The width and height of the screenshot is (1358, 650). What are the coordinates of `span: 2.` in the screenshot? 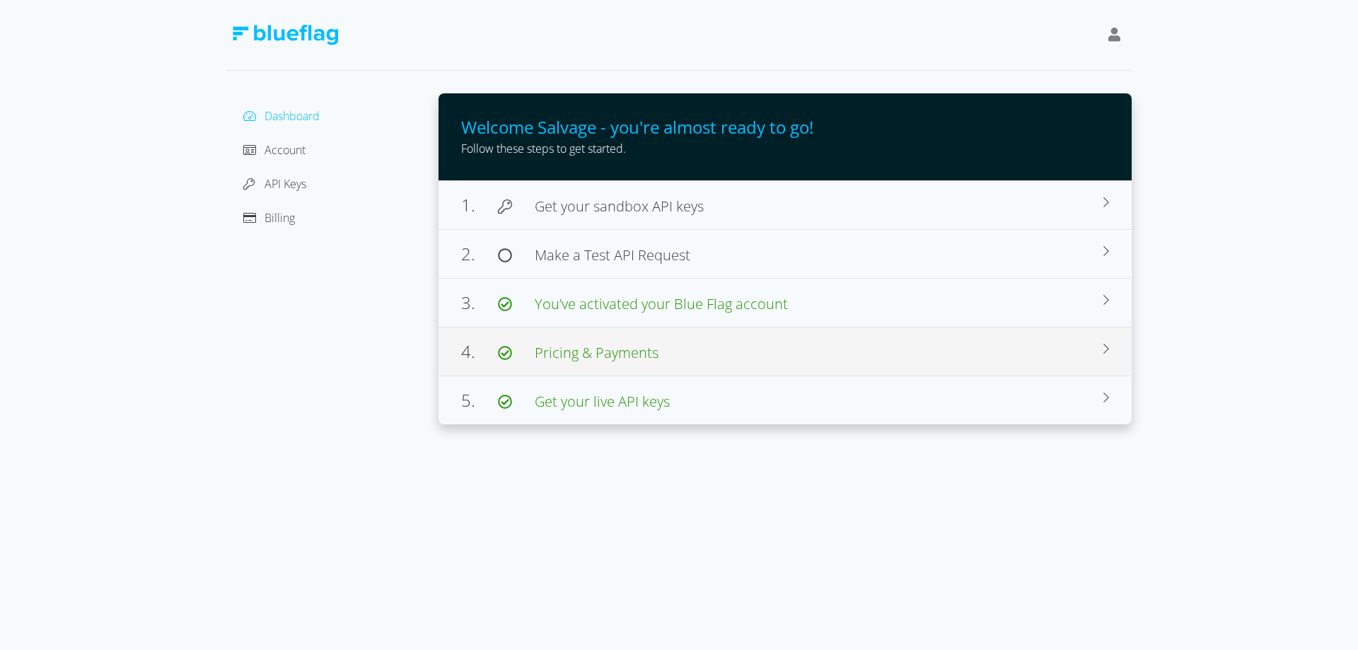 It's located at (480, 253).